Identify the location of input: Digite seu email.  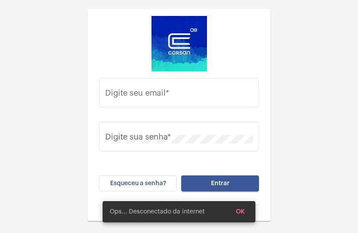
(179, 95).